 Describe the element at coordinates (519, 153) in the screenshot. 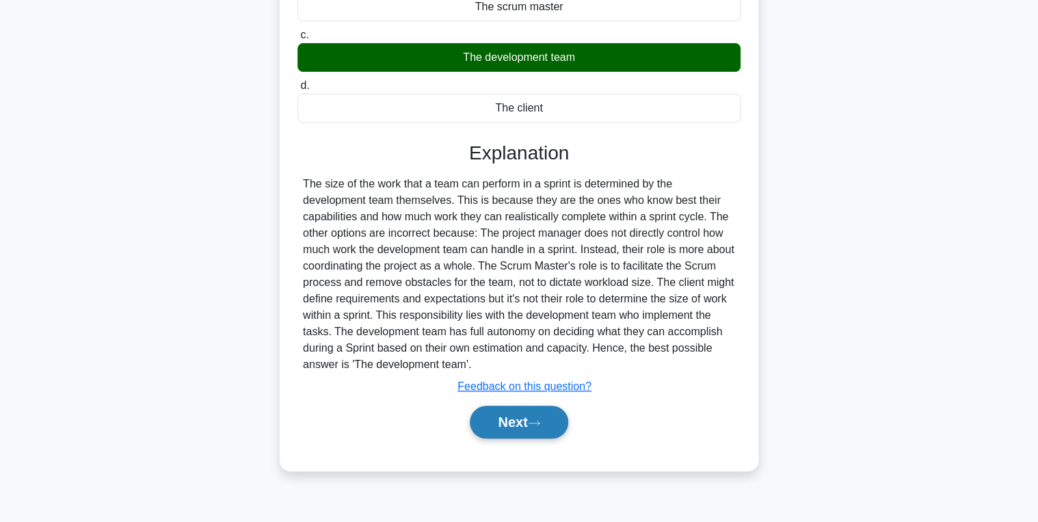

I see `h3: Explanation` at that location.